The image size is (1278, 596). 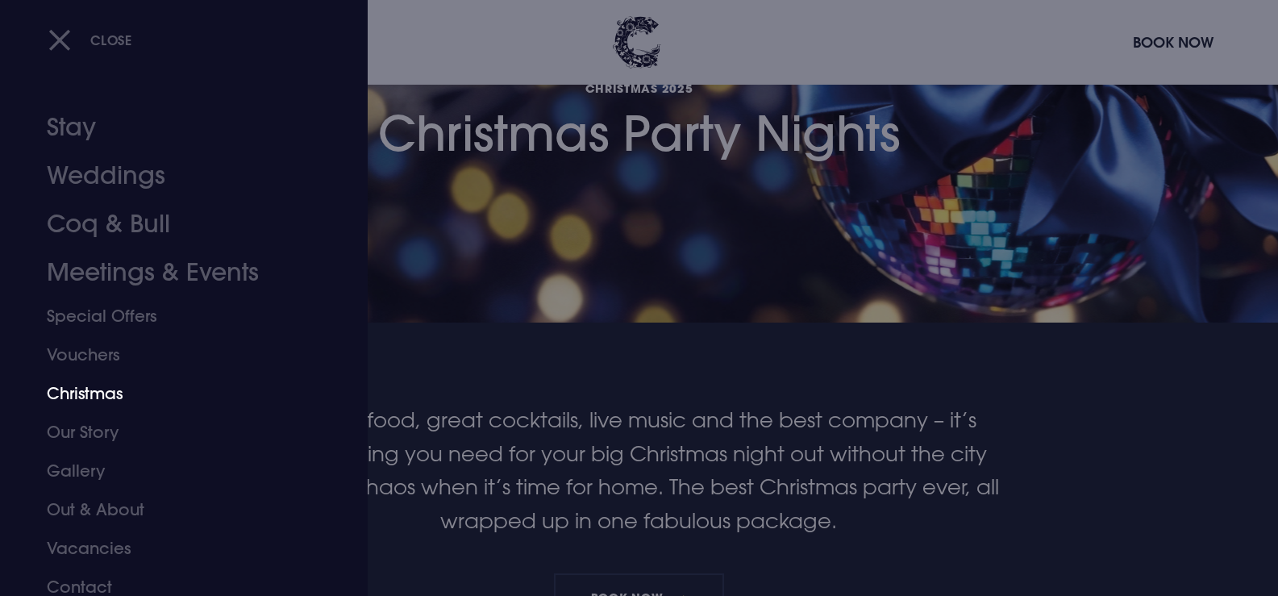 What do you see at coordinates (174, 432) in the screenshot?
I see `a: Our Story` at bounding box center [174, 432].